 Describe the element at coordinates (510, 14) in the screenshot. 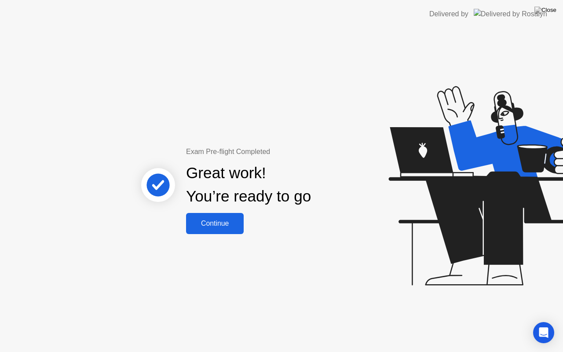

I see `img: Delivered by Rosalyn` at that location.